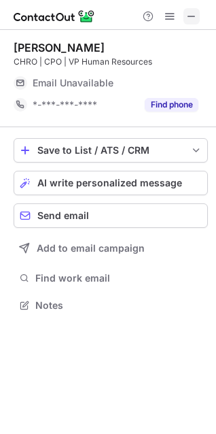 This screenshot has height=434, width=216. What do you see at coordinates (111, 305) in the screenshot?
I see `button: Notes` at bounding box center [111, 305].